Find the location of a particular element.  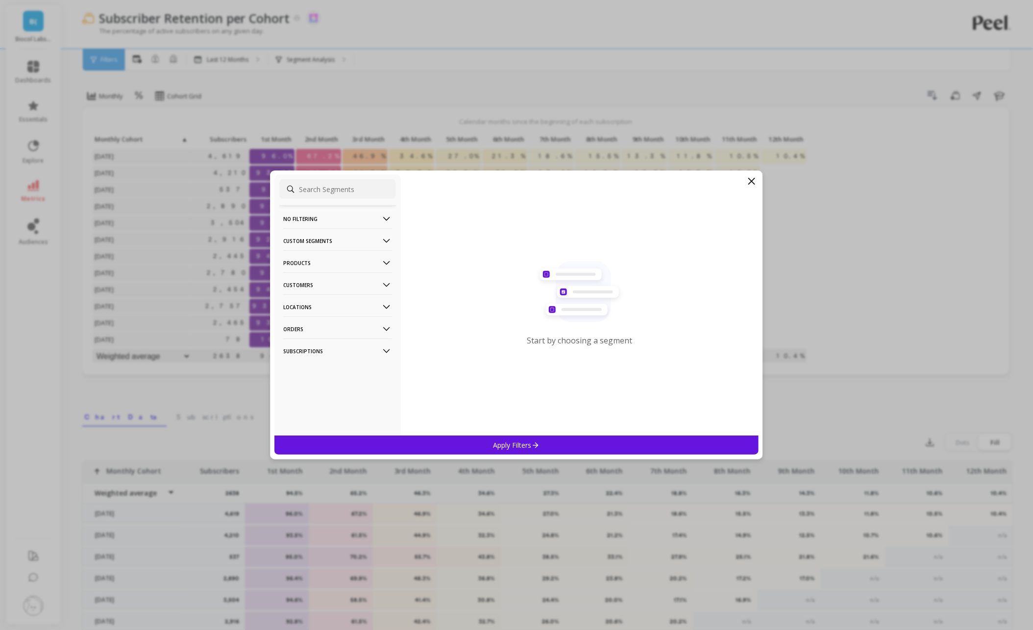

p: Subscriptions is located at coordinates (337, 351).